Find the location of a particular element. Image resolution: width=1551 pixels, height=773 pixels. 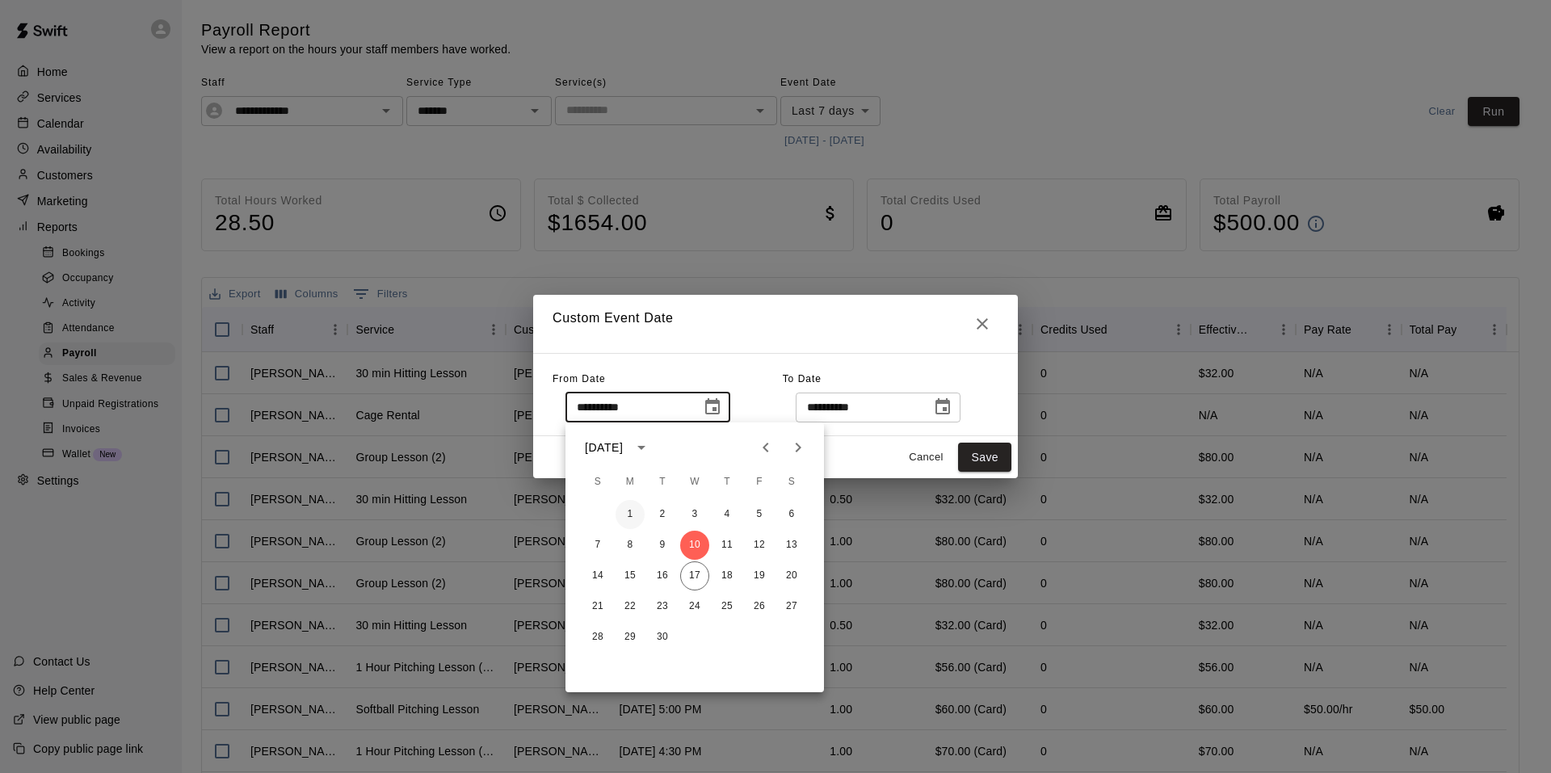

button: Cancel is located at coordinates (926, 457).